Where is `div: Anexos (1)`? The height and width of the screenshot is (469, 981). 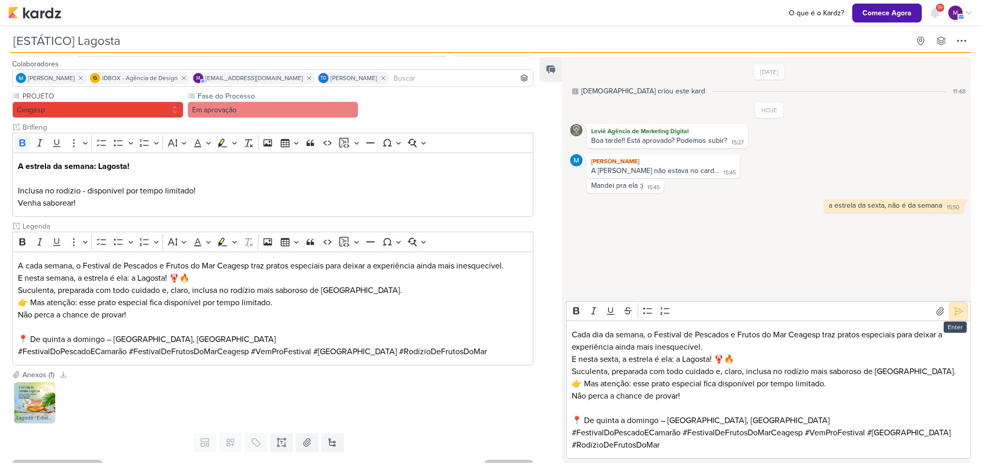
div: Anexos (1) is located at coordinates (38, 375).